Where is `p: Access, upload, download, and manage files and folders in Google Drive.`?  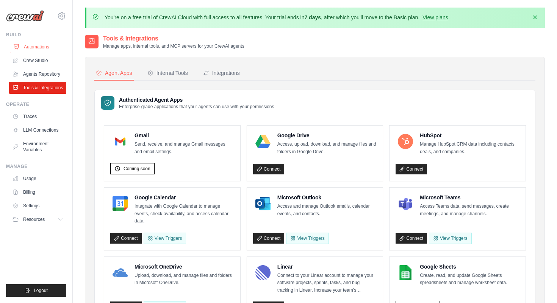
p: Access, upload, download, and manage files and folders in Google Drive. is located at coordinates (327, 148).